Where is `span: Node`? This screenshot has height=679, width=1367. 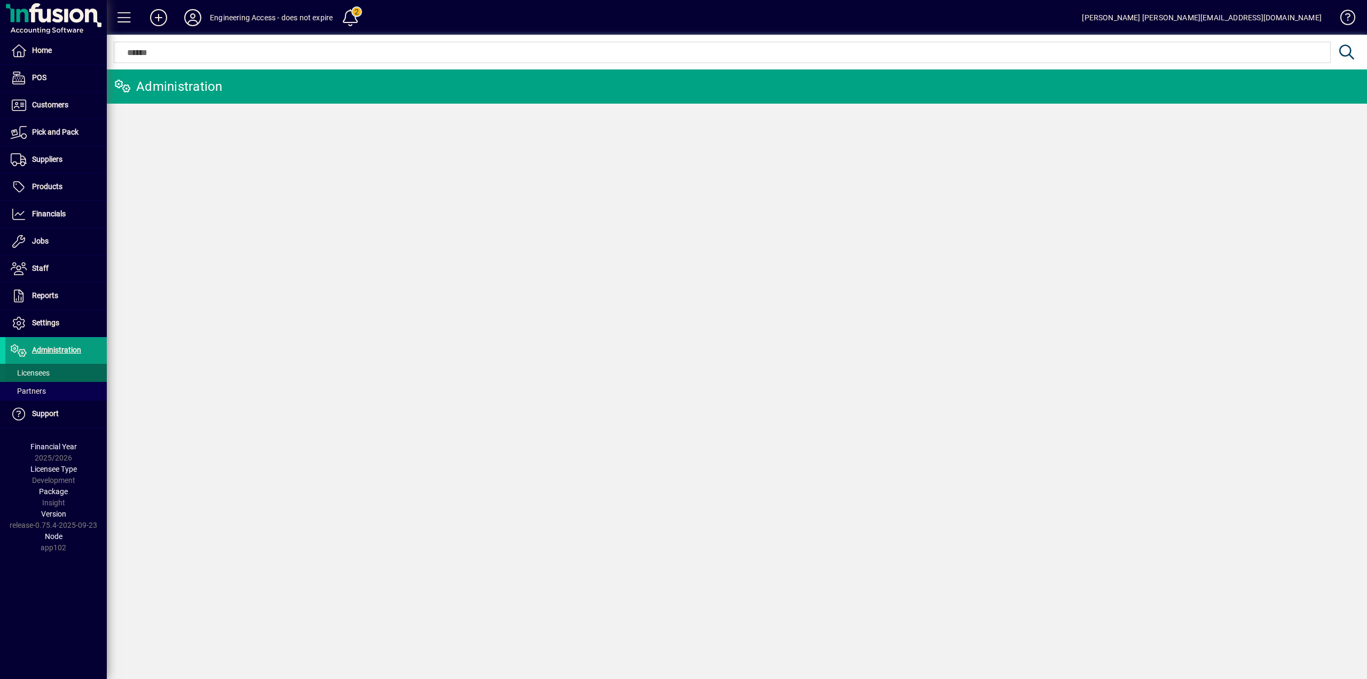
span: Node is located at coordinates (53, 536).